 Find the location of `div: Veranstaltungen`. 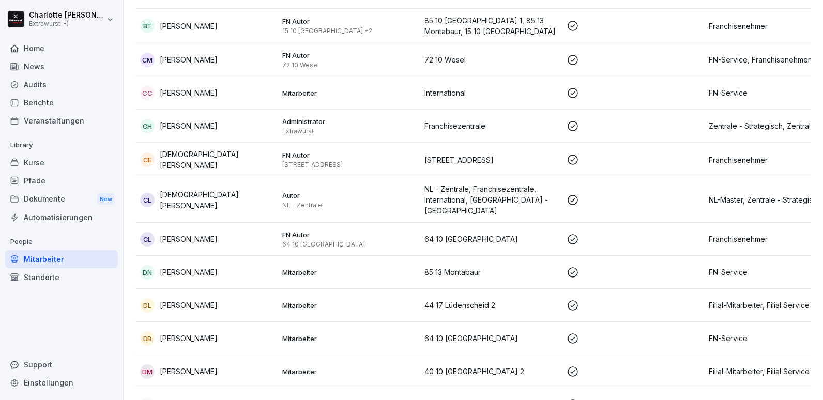

div: Veranstaltungen is located at coordinates (61, 120).